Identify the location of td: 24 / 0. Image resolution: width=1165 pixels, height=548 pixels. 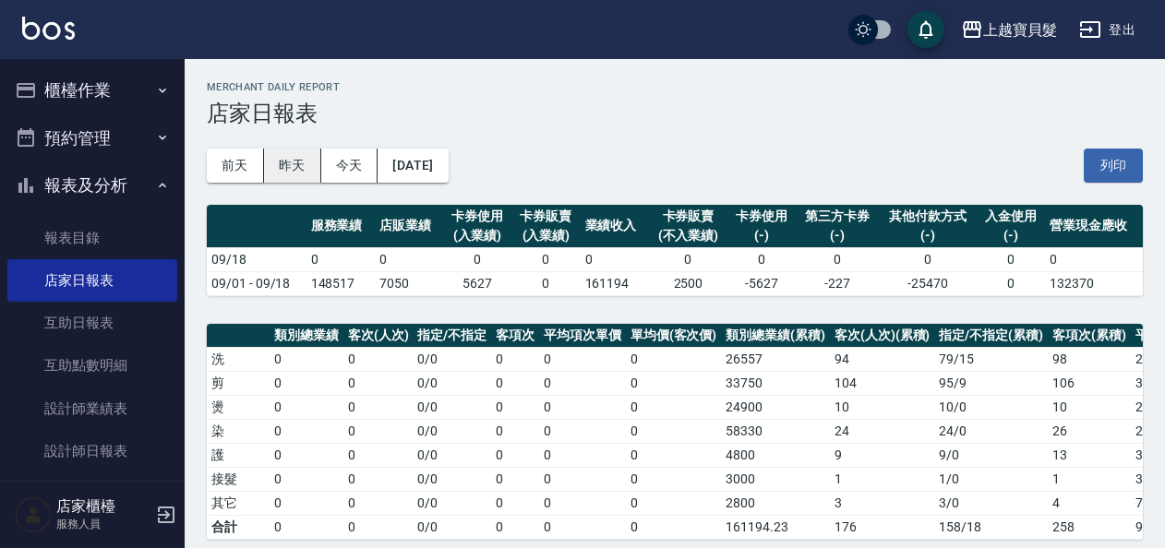
(991, 431).